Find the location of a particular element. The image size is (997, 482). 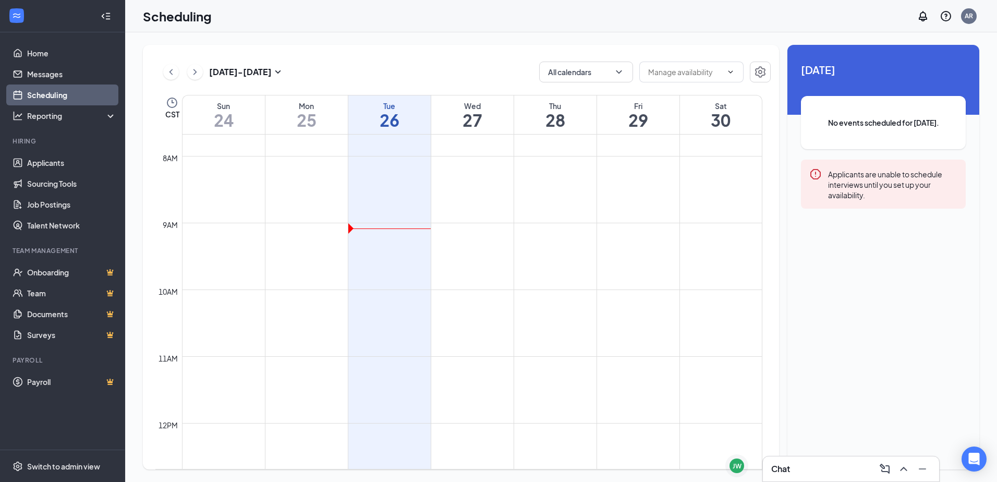

button: ChevronUp is located at coordinates (903, 469).